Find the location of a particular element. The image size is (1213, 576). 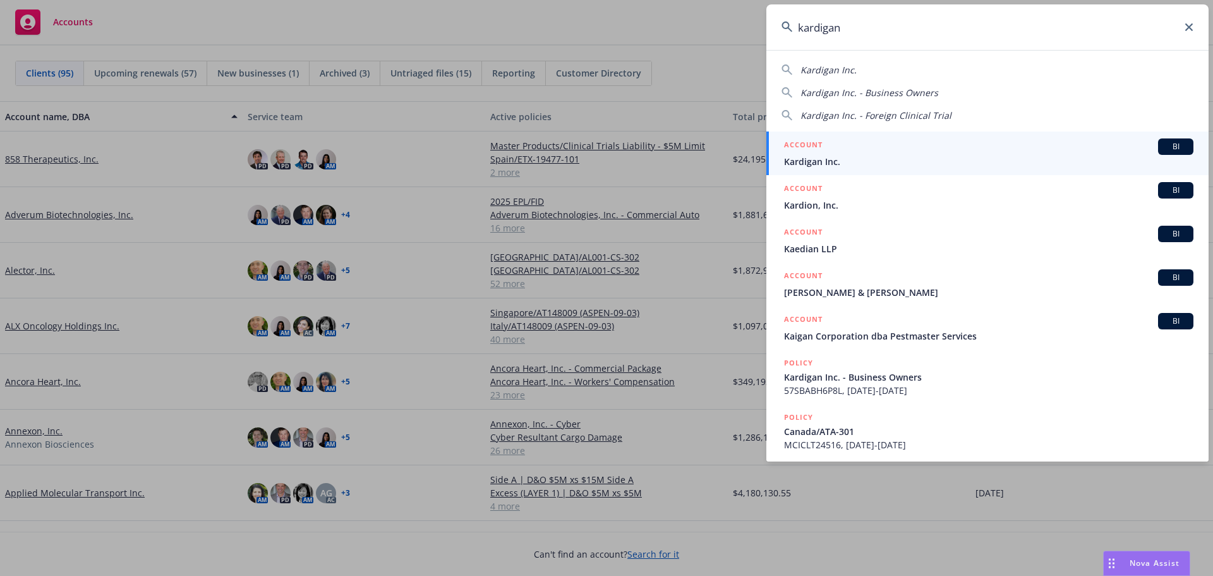

div: Drag to move is located at coordinates (1111, 563).